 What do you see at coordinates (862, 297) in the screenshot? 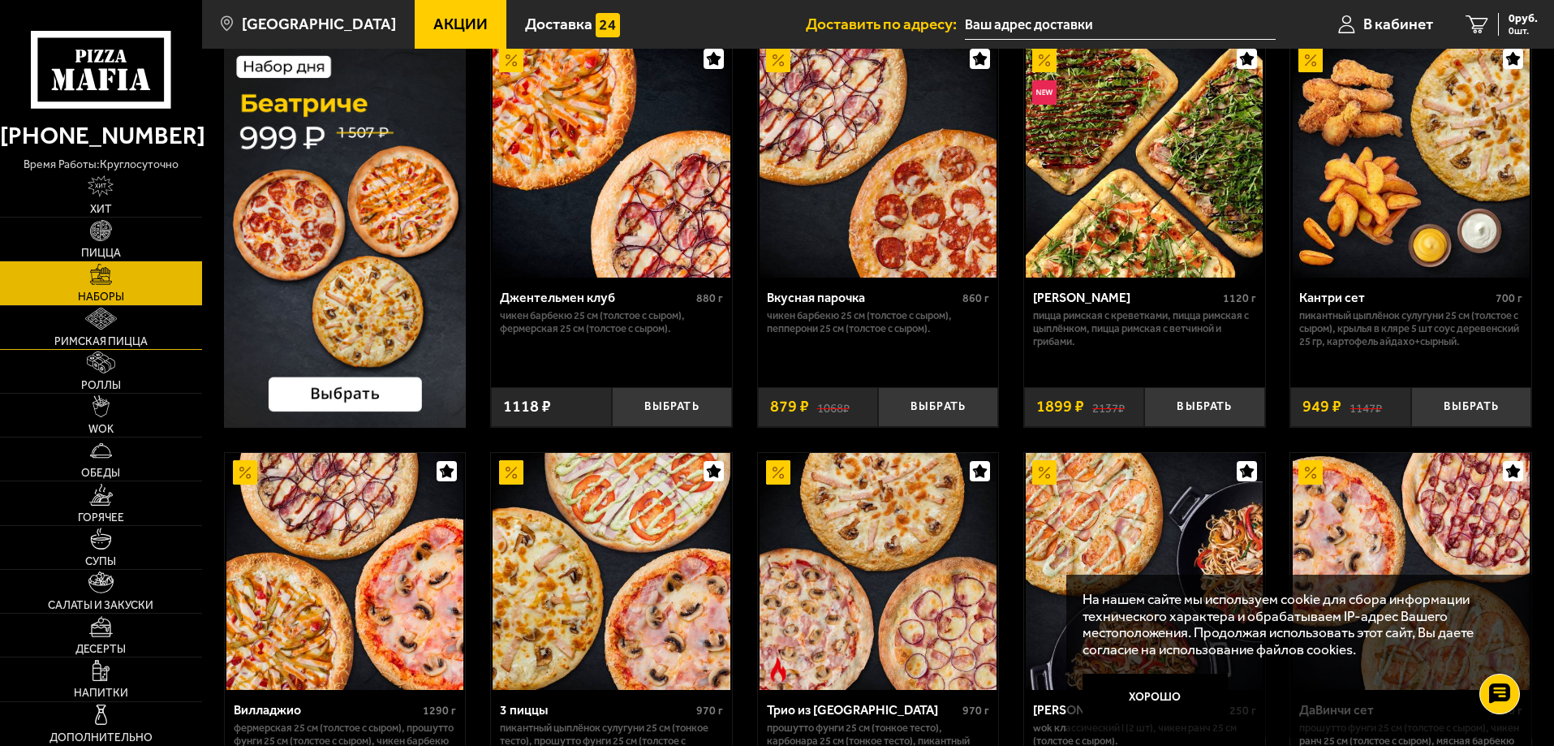
I see `div: Вкусная парочка` at bounding box center [862, 297].